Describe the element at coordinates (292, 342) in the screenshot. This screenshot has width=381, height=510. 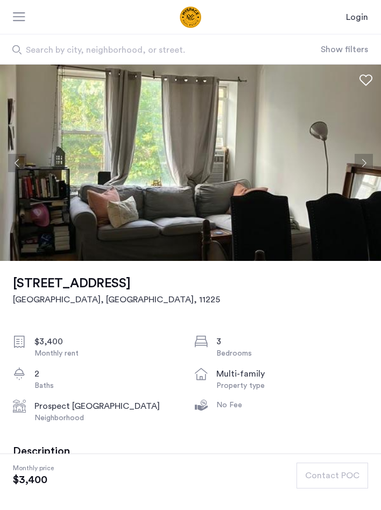
I see `div: 3` at that location.